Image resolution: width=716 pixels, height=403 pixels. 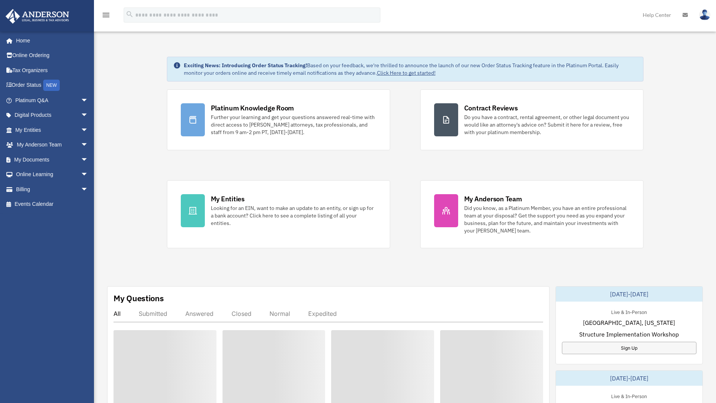 I want to click on a: Home, so click(x=50, y=41).